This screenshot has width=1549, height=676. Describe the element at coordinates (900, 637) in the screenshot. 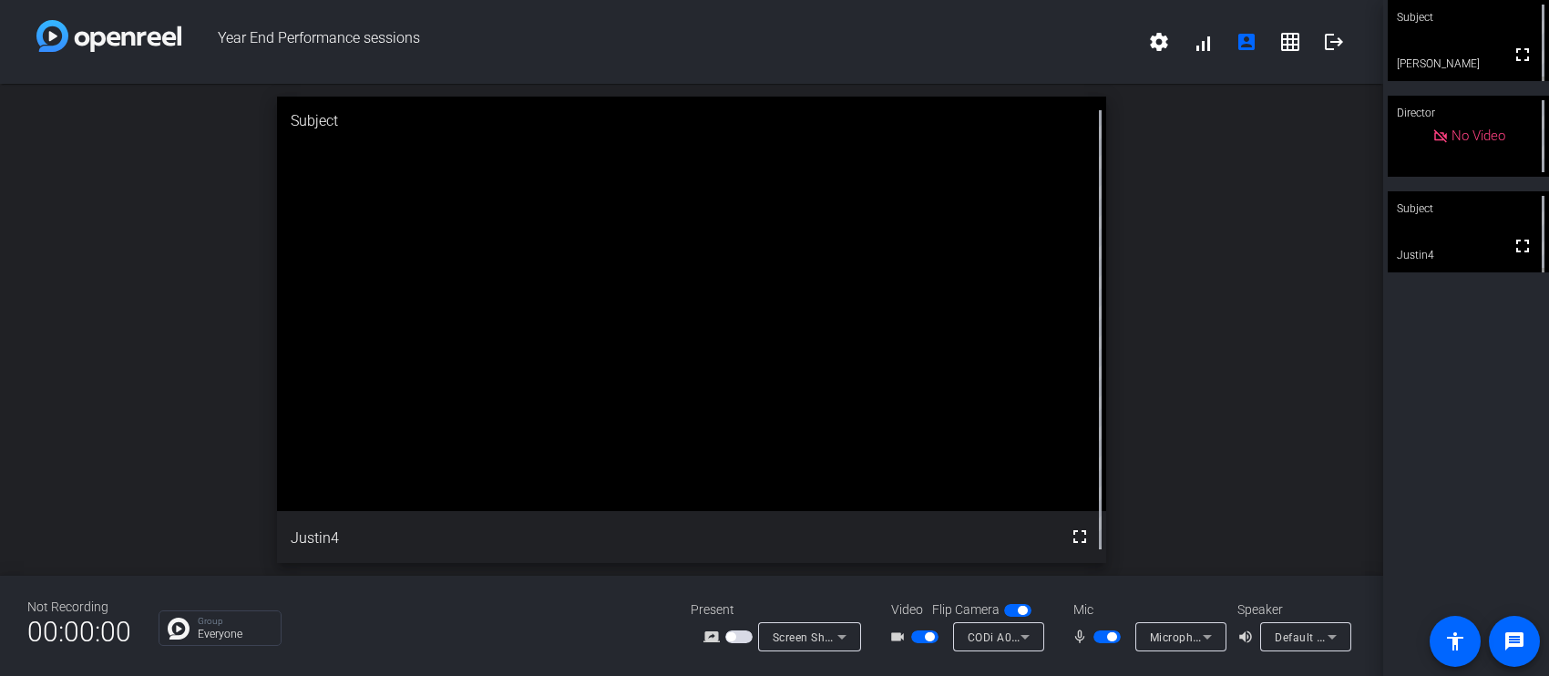

I see `mat-icon: videocam_outline` at that location.